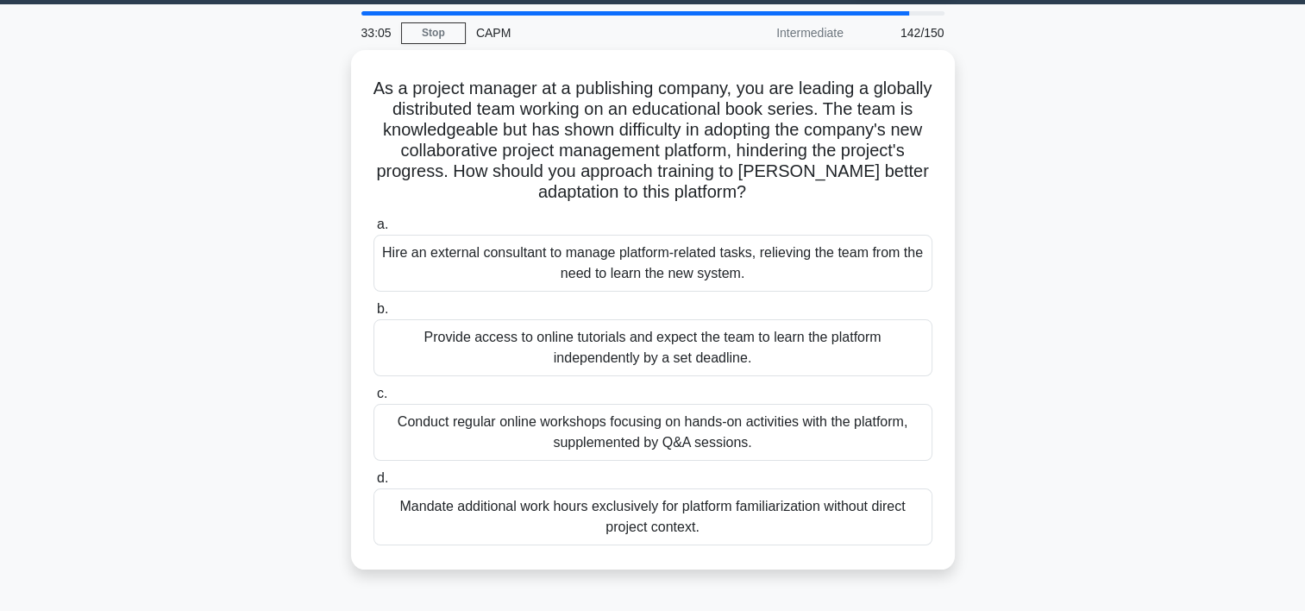  Describe the element at coordinates (653, 348) in the screenshot. I see `div: Provide access to online tutorials and expect the team to learn the platform independently by a s...` at that location.